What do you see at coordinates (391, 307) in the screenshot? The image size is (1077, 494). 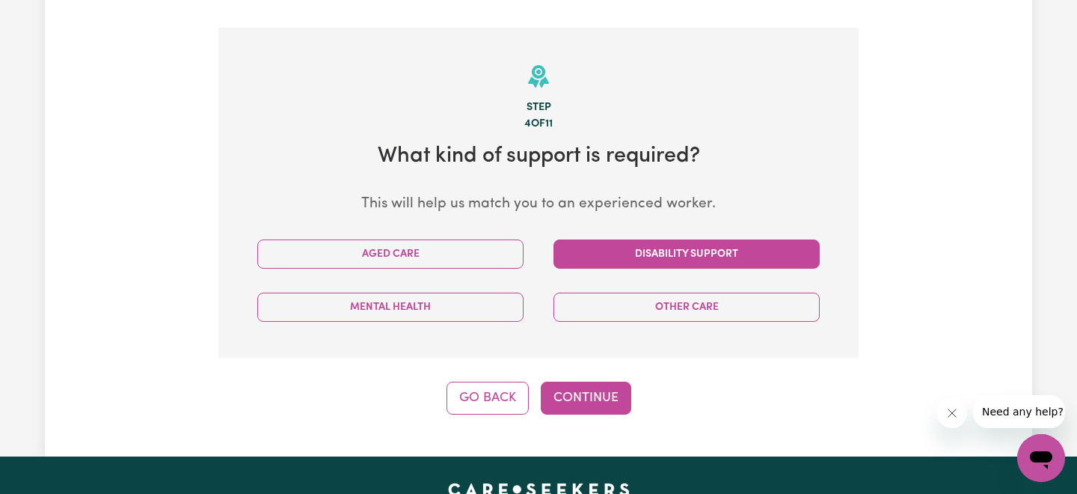 I see `button: Mental Health` at bounding box center [391, 307].